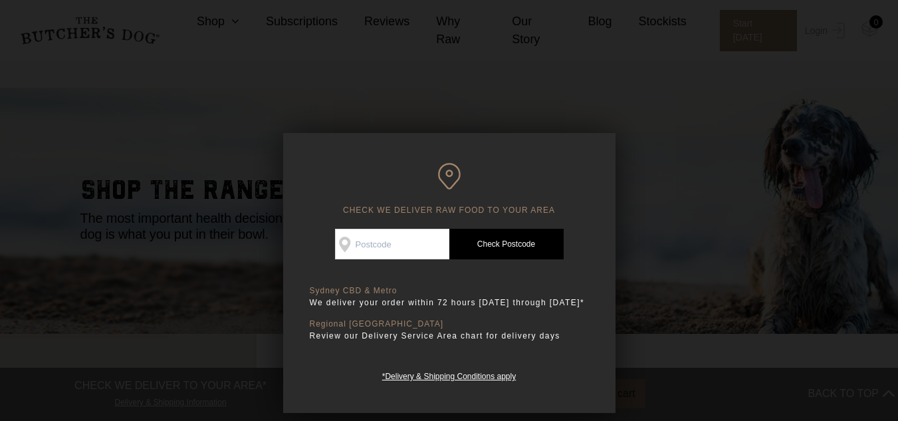 Image resolution: width=898 pixels, height=421 pixels. I want to click on p: Sydney CBD & Metro, so click(449, 290).